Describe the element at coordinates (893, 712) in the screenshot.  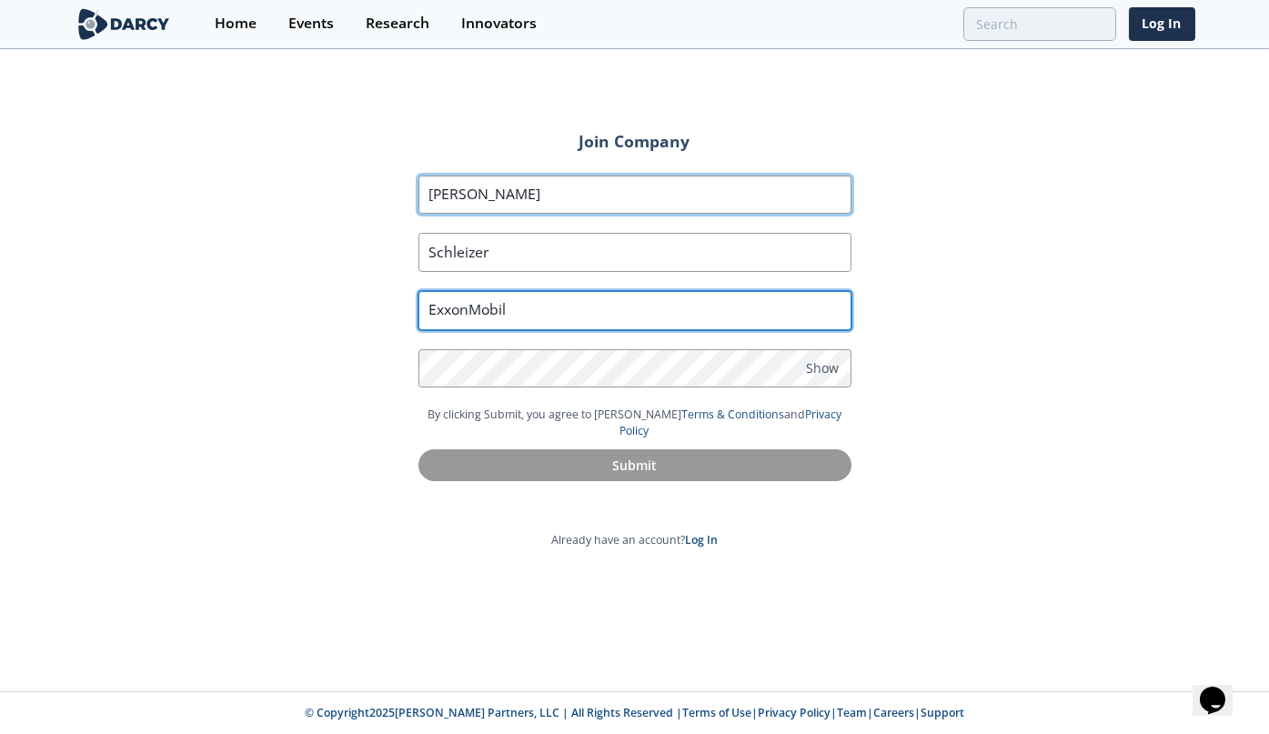
I see `a: Careers` at that location.